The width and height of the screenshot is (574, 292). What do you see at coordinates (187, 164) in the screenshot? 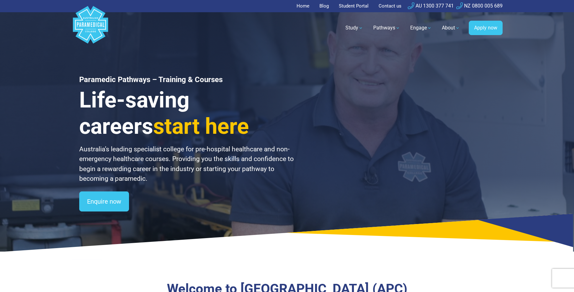
I see `p: Australia’s leading specialist college for pre-hospital healthcare and non-emergency healthcare c...` at bounding box center [187, 164].